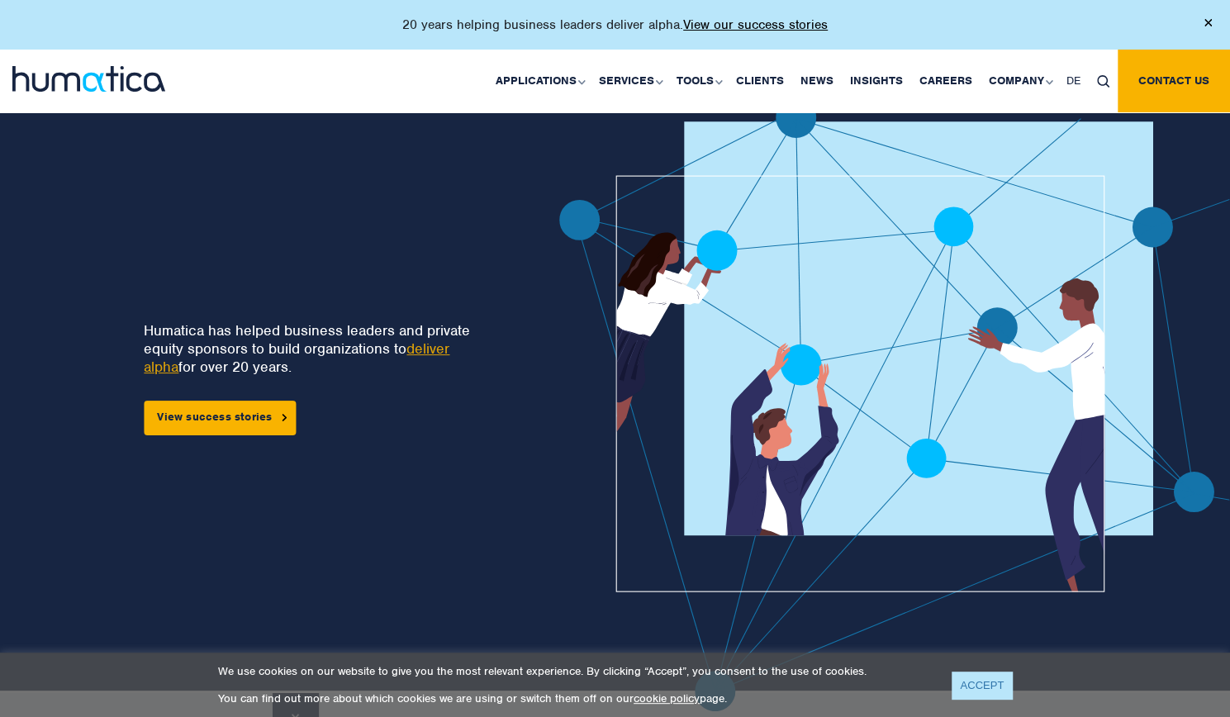  What do you see at coordinates (324, 349) in the screenshot?
I see `p: Humatica has helped business leaders and private equity sponsors to build organizations to for ov...` at bounding box center [324, 349].